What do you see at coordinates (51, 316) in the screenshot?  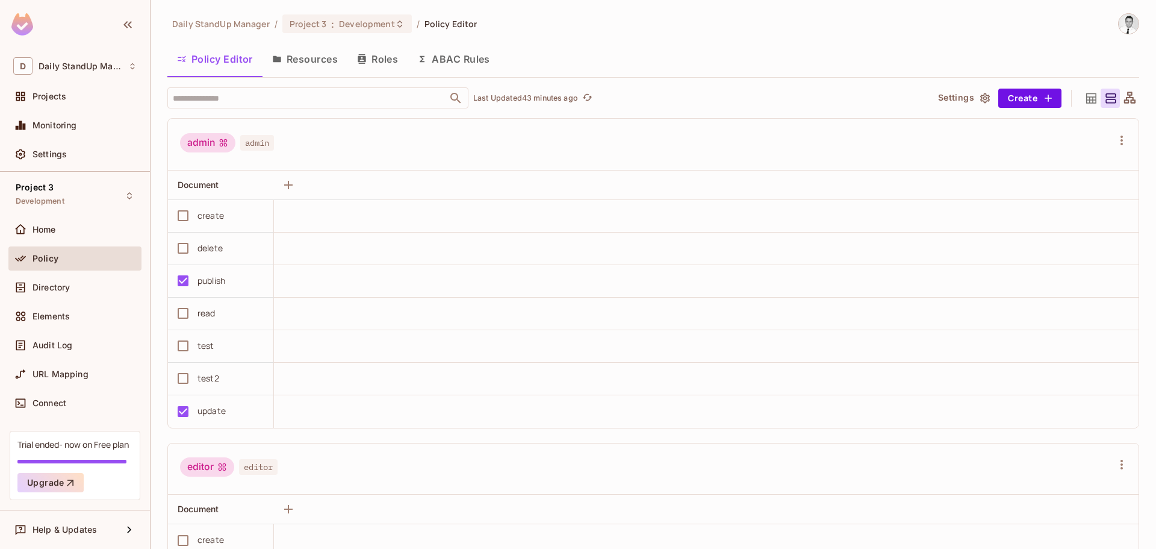 I see `span: Elements` at bounding box center [51, 316].